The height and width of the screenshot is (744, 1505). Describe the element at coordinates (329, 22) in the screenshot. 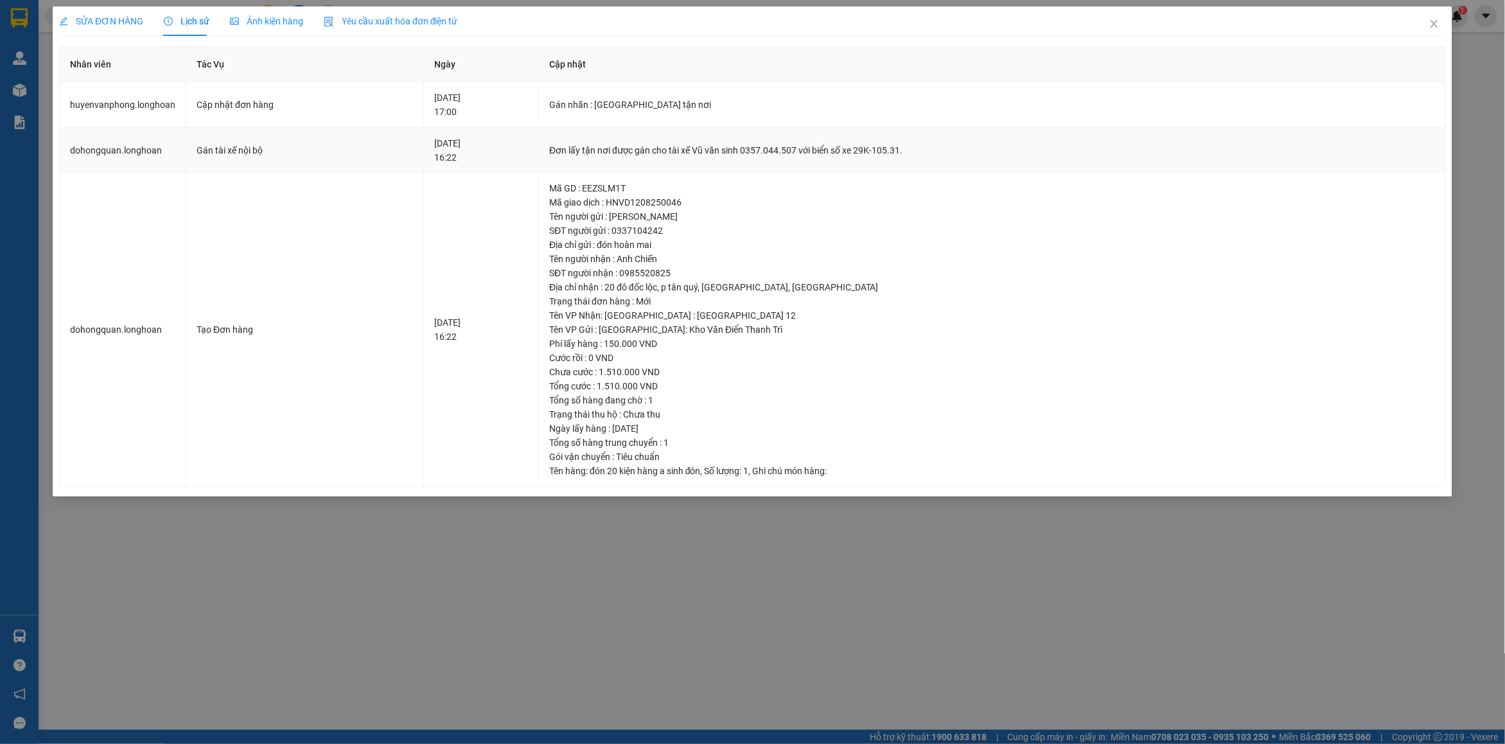

I see `img: icon` at that location.